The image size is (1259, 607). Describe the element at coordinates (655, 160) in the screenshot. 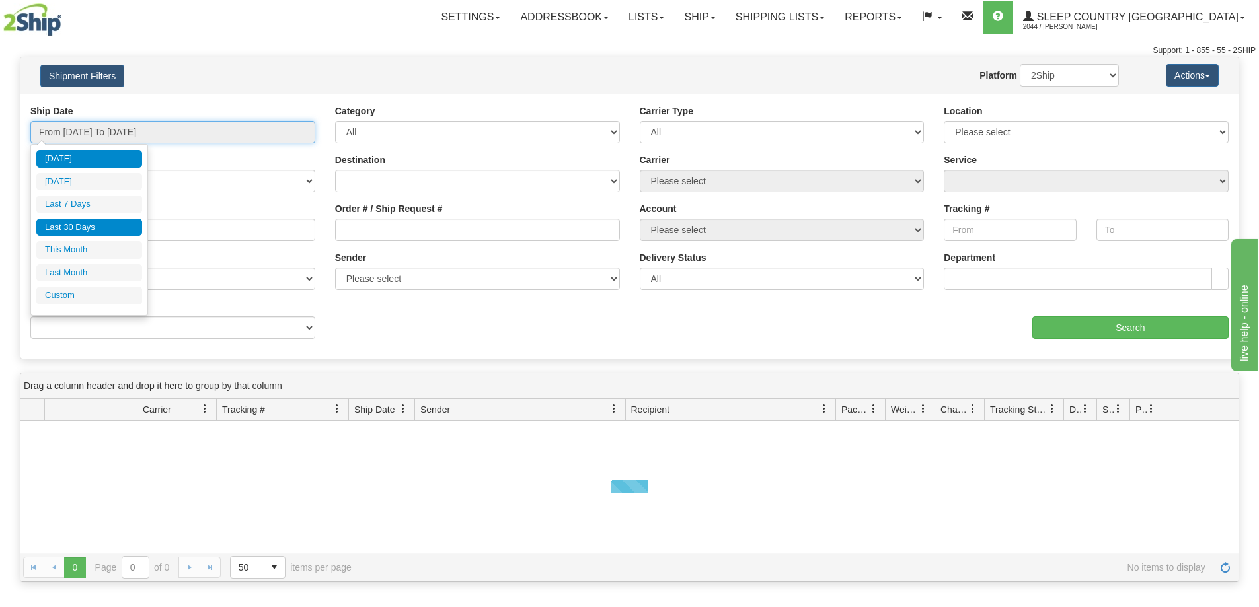

I see `label: Carrier` at that location.